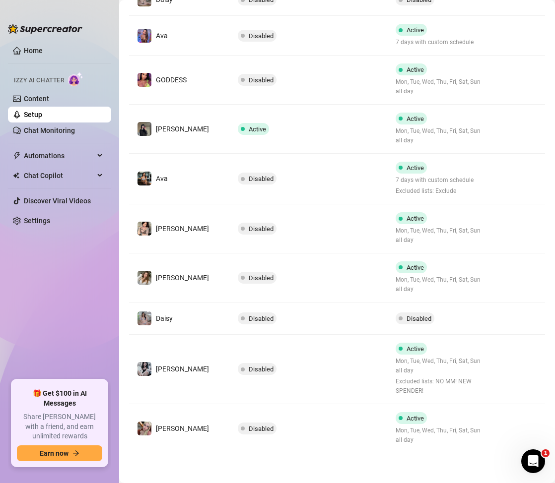 This screenshot has height=483, width=555. What do you see at coordinates (54, 453) in the screenshot?
I see `span: Earn now` at bounding box center [54, 453].